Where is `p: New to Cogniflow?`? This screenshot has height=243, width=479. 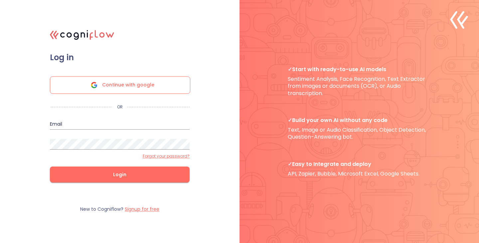 p: New to Cogniflow? is located at coordinates (120, 209).